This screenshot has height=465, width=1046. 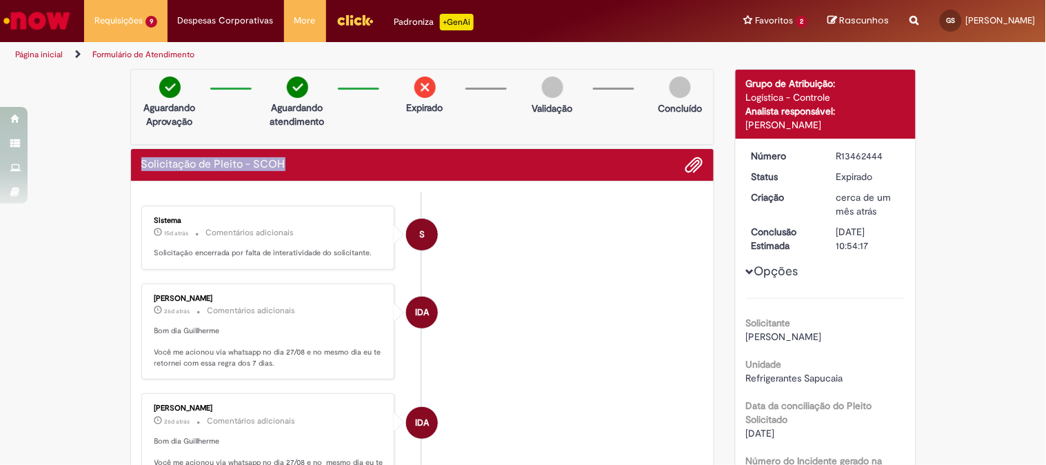 I want to click on p: Validação, so click(x=552, y=108).